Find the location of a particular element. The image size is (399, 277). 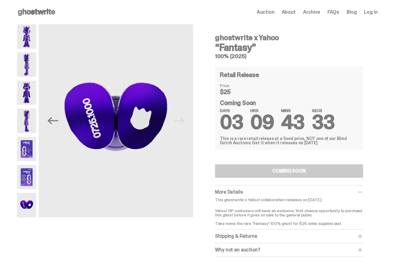

h4: ghostwrite x Yahoo is located at coordinates (289, 38).